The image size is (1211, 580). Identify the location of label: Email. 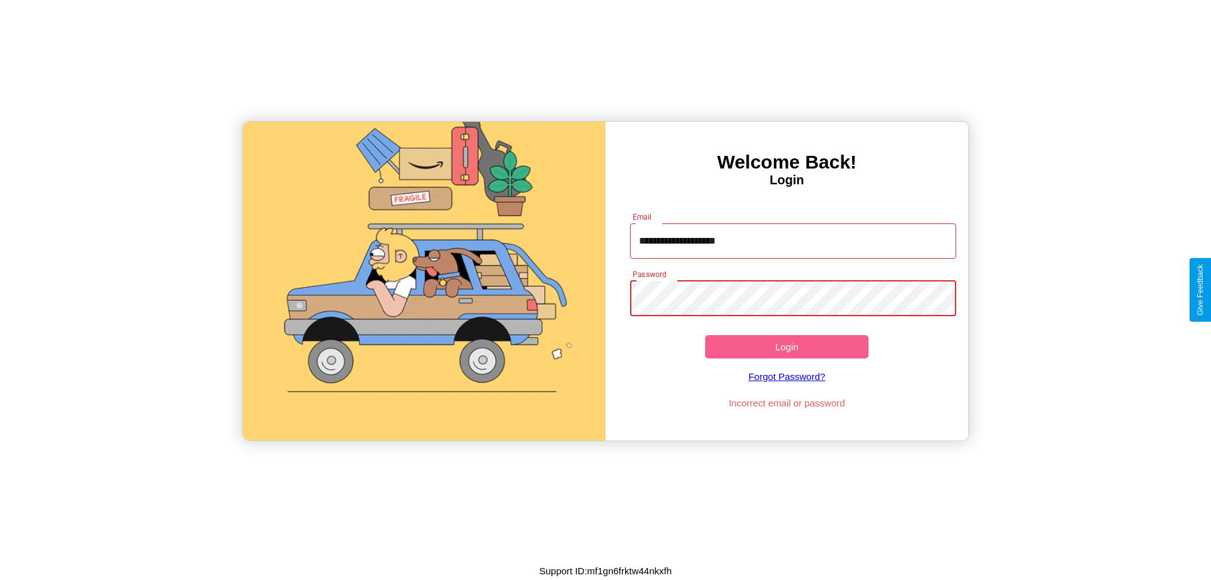
(642, 216).